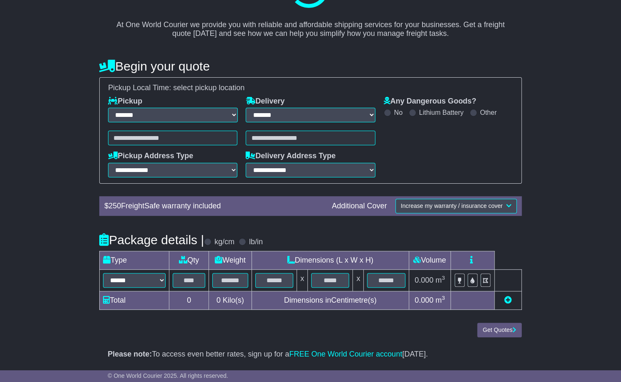 The width and height of the screenshot is (621, 382). What do you see at coordinates (441, 112) in the screenshot?
I see `label: Lithium Battery` at bounding box center [441, 112].